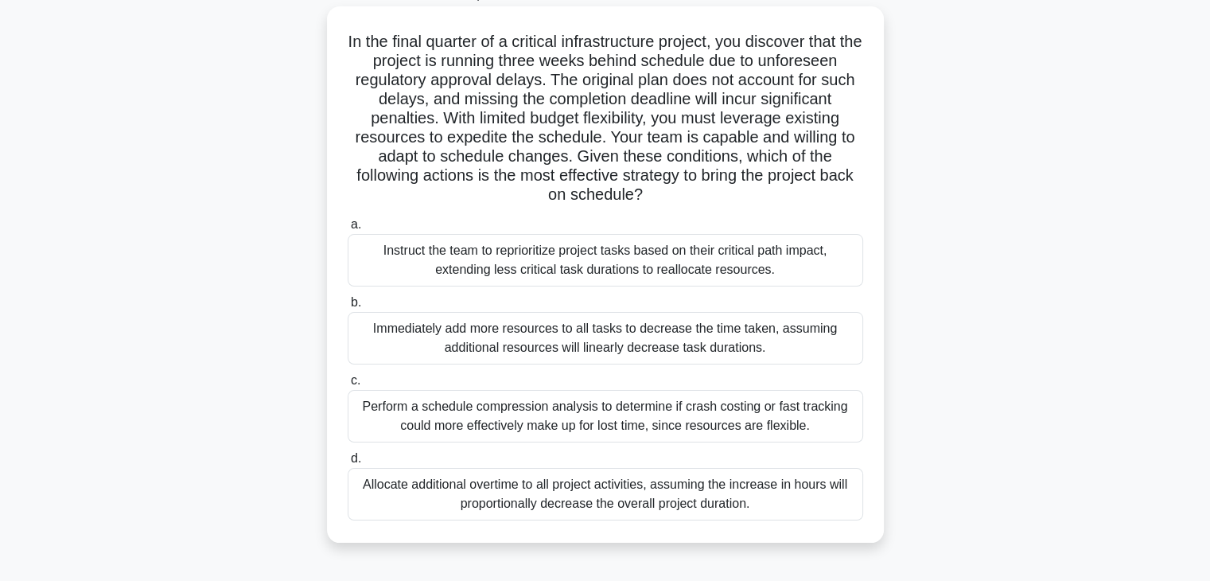 Image resolution: width=1210 pixels, height=581 pixels. I want to click on span: c., so click(355, 379).